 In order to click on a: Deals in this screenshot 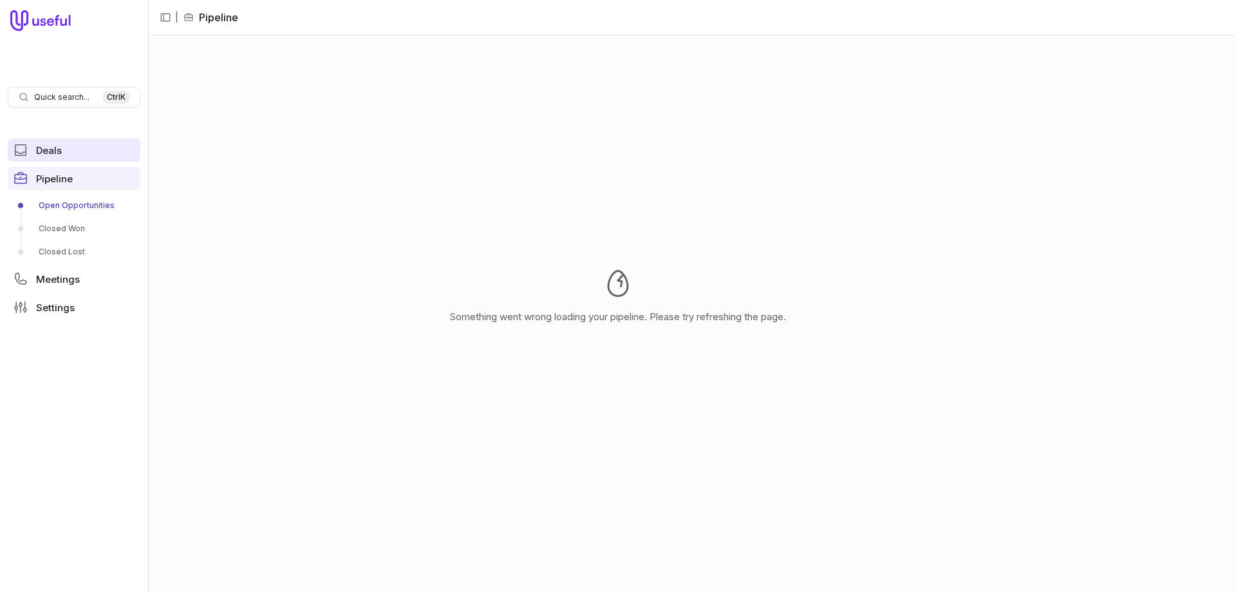, I will do `click(74, 150)`.